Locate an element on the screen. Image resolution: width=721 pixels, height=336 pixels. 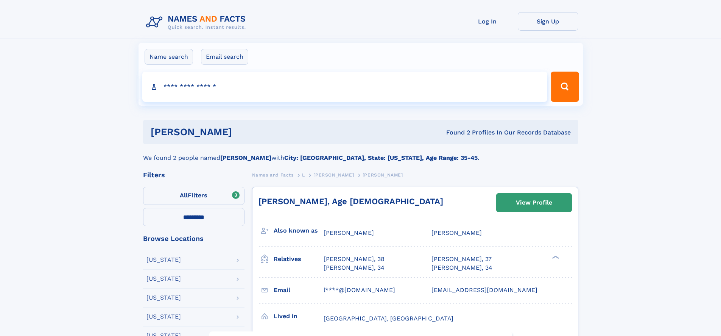
img: Logo Names and Facts is located at coordinates (198, 22).